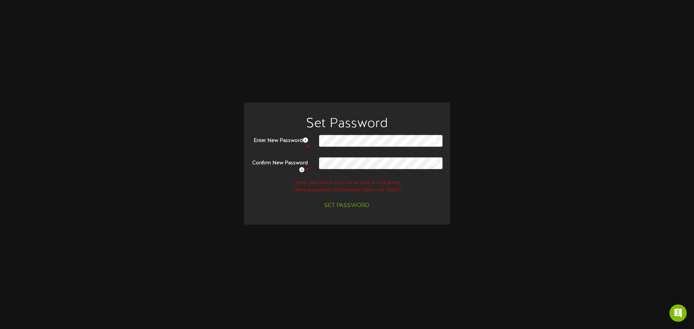 Image resolution: width=694 pixels, height=329 pixels. What do you see at coordinates (347, 124) in the screenshot?
I see `h1: Set Password` at bounding box center [347, 124].